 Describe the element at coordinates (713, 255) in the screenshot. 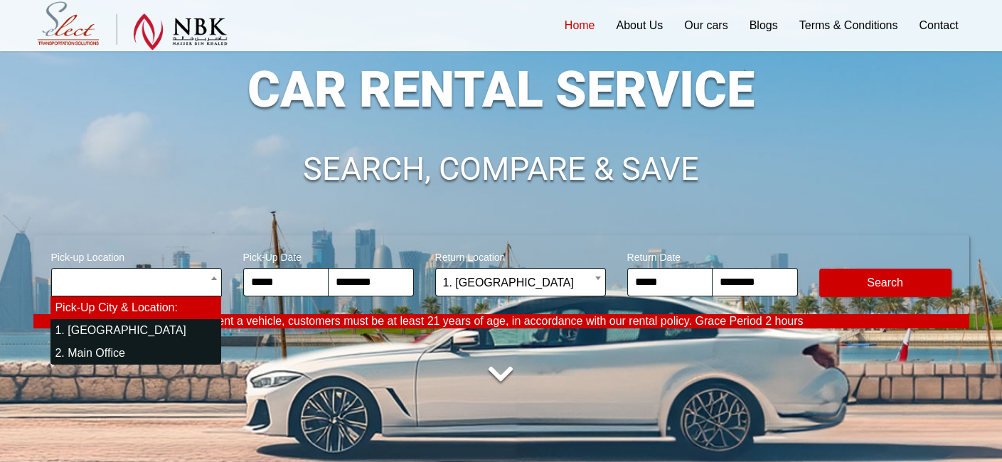

I see `span: Return Date` at that location.